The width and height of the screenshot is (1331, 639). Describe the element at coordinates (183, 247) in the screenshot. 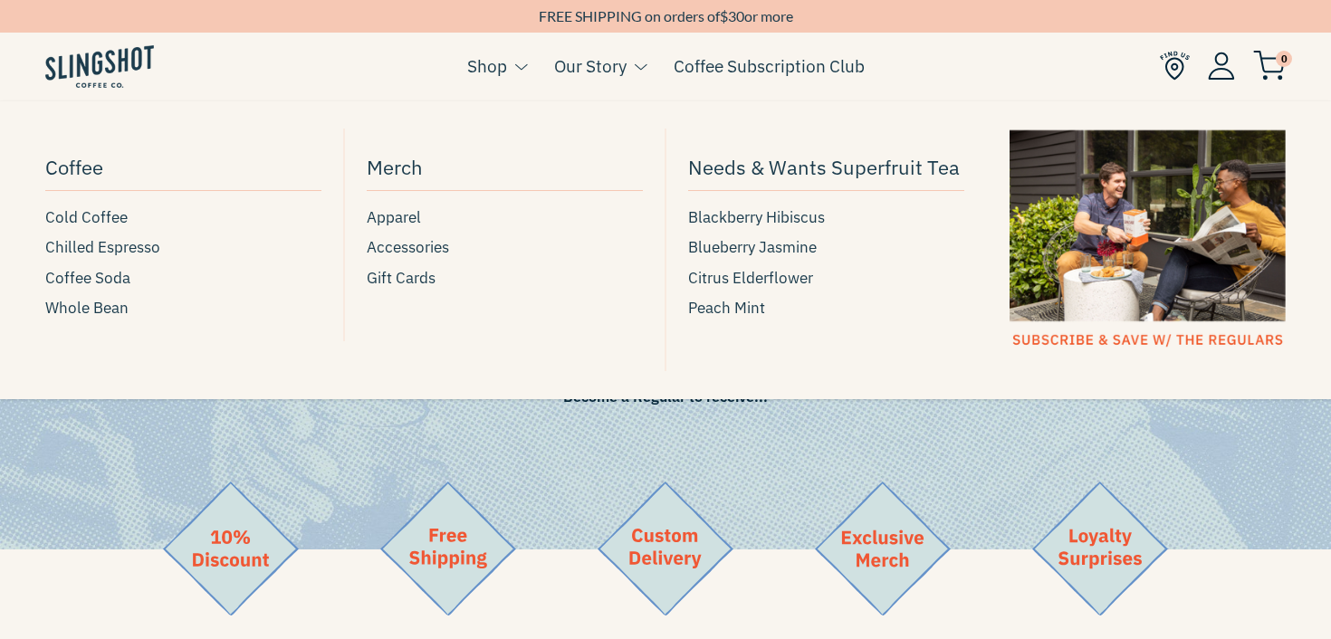

I see `a: Chilled Espresso` at that location.